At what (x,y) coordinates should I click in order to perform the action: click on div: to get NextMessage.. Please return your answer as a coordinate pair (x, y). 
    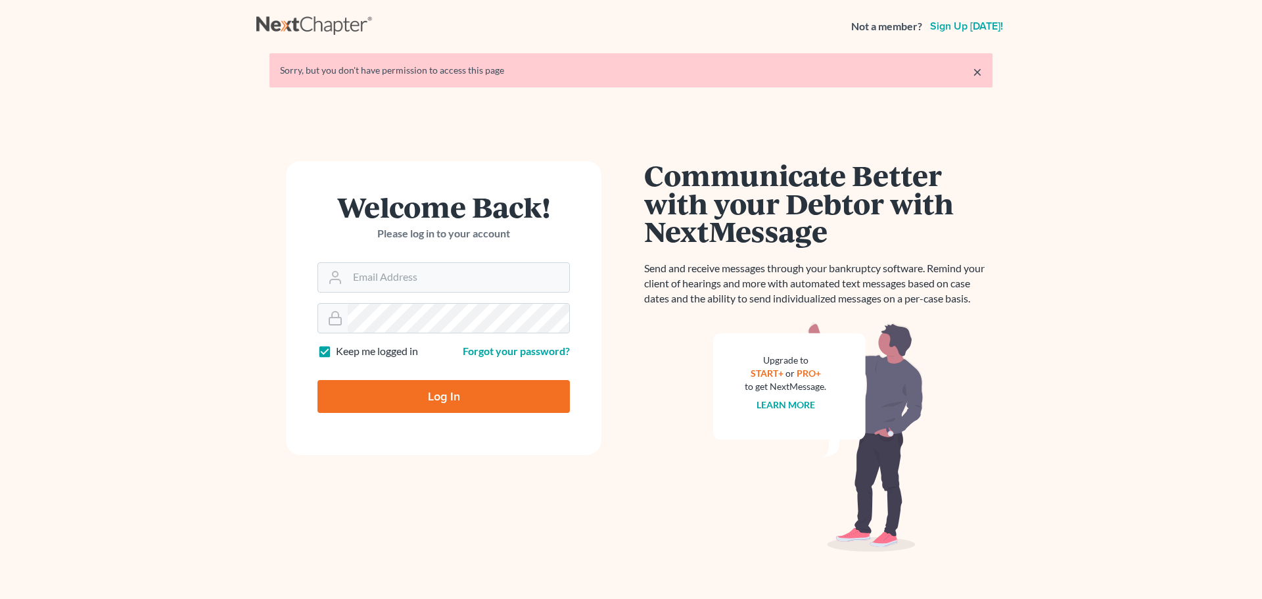
    Looking at the image, I should click on (785, 386).